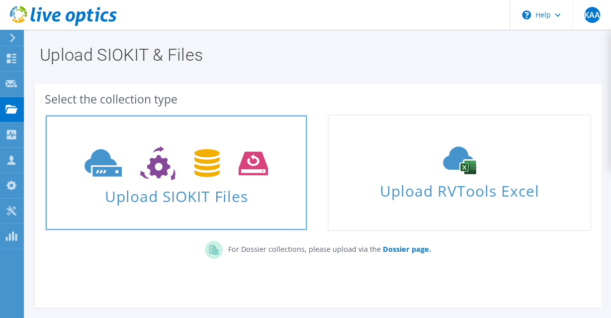  What do you see at coordinates (327, 248) in the screenshot?
I see `p: For Dossier collections, please upload via the` at bounding box center [327, 248].